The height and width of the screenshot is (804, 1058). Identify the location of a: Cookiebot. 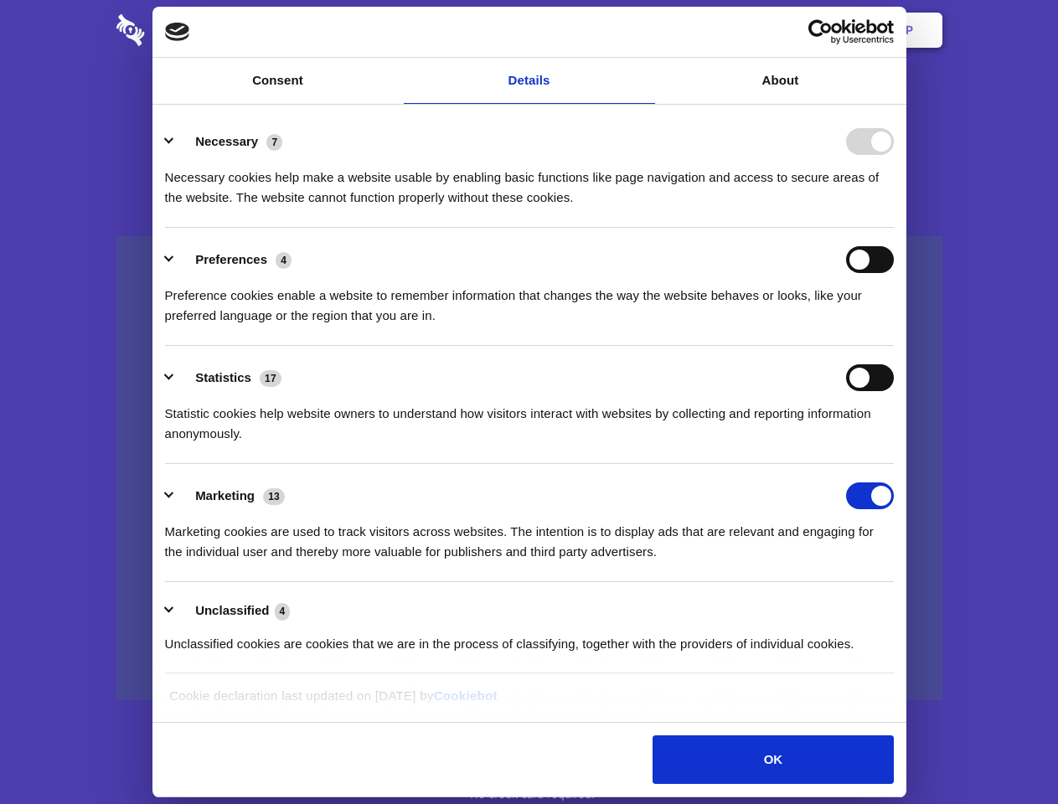
(466, 696).